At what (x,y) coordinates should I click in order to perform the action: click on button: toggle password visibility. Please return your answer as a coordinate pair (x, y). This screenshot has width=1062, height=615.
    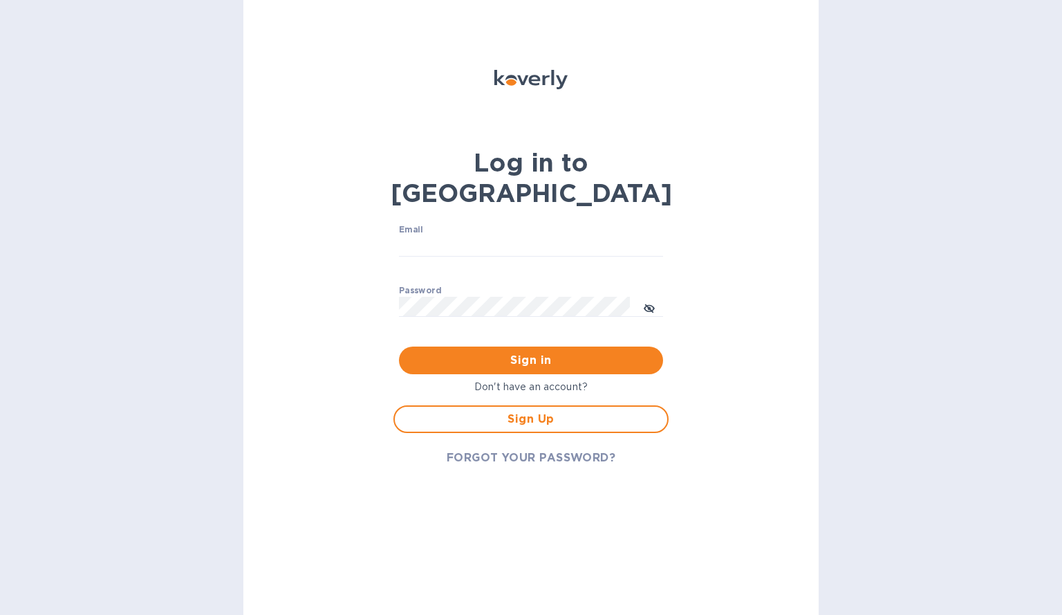
    Looking at the image, I should click on (649, 307).